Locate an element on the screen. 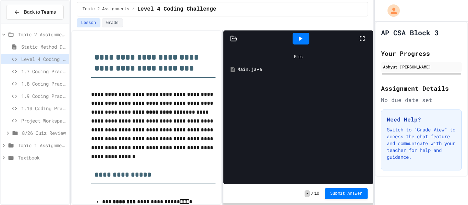 This screenshot has width=468, height=205. h2: Assignment Details is located at coordinates (421, 88).